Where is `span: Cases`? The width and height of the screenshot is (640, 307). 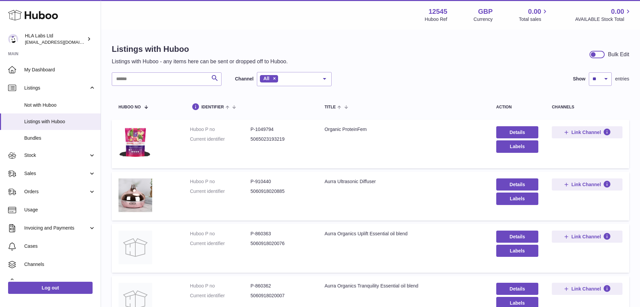 span: Cases is located at coordinates (60, 246).